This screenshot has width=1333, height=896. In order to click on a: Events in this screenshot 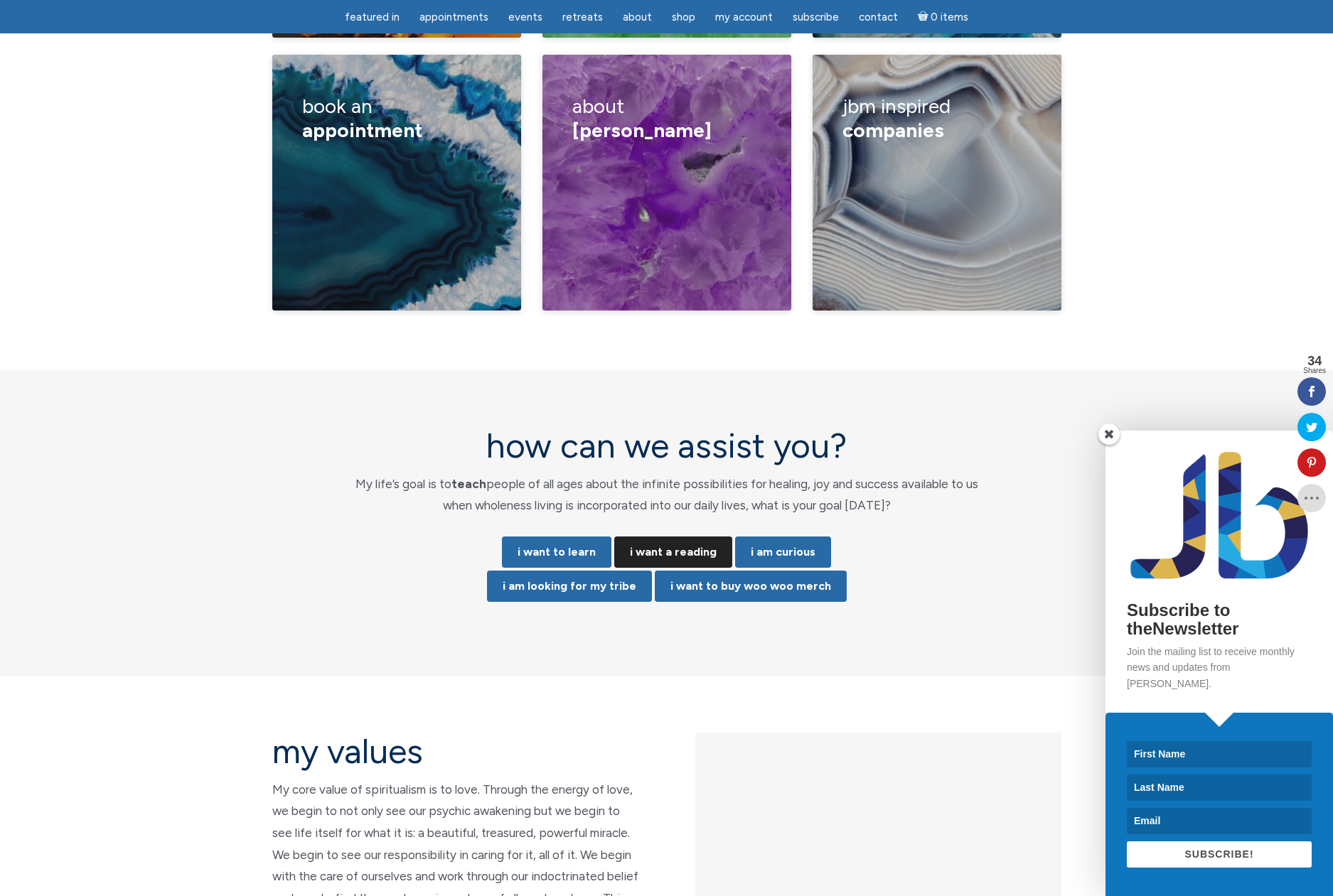, I will do `click(525, 17)`.